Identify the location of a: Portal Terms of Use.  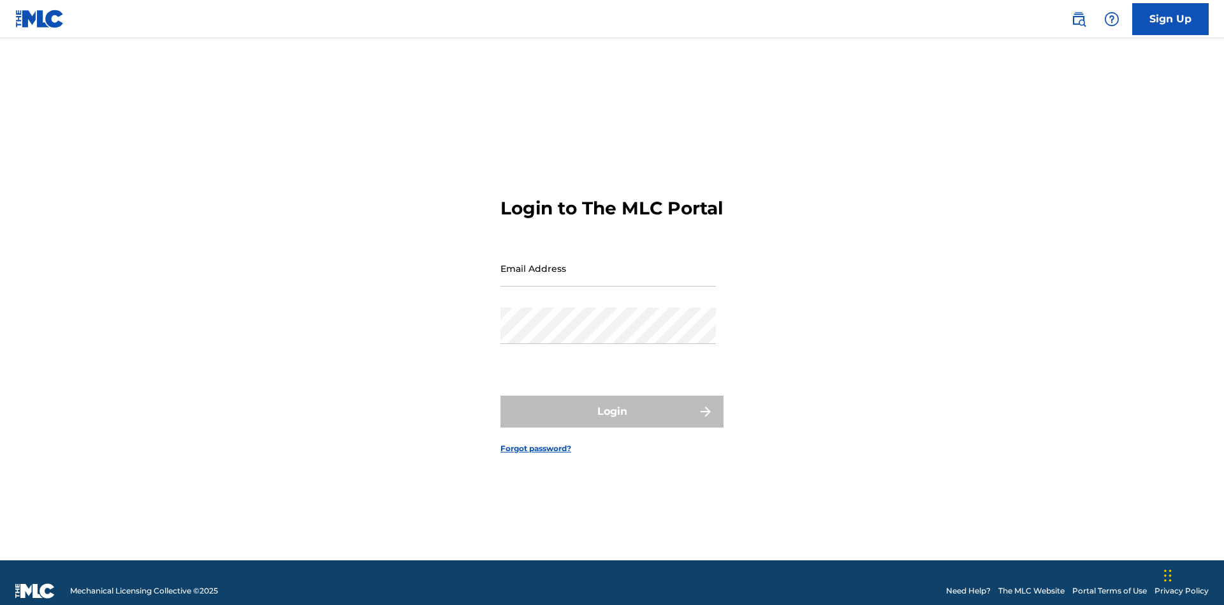
(1110, 590).